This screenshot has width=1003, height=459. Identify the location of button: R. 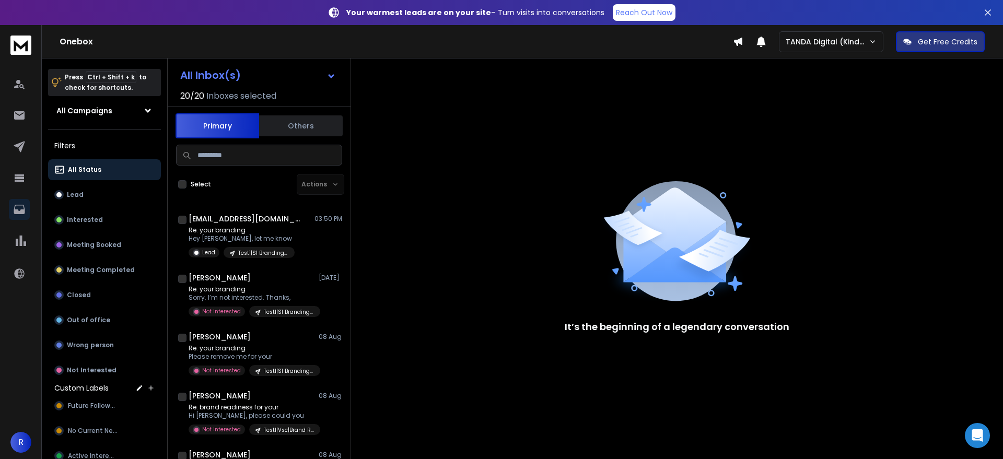
(21, 442).